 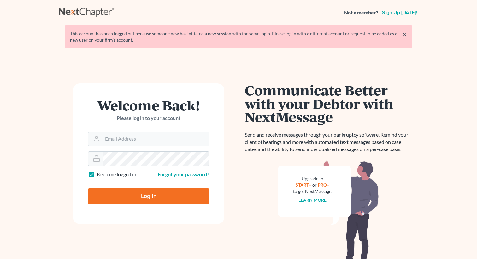 What do you see at coordinates (361, 13) in the screenshot?
I see `strong: Not a member?` at bounding box center [361, 13].